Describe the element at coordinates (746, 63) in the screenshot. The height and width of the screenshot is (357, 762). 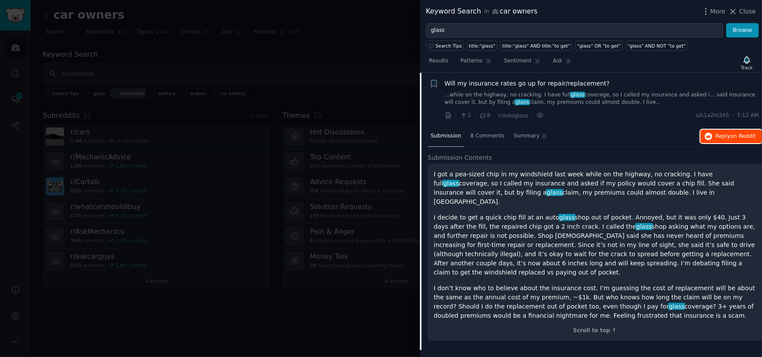
I see `button: Track` at that location.